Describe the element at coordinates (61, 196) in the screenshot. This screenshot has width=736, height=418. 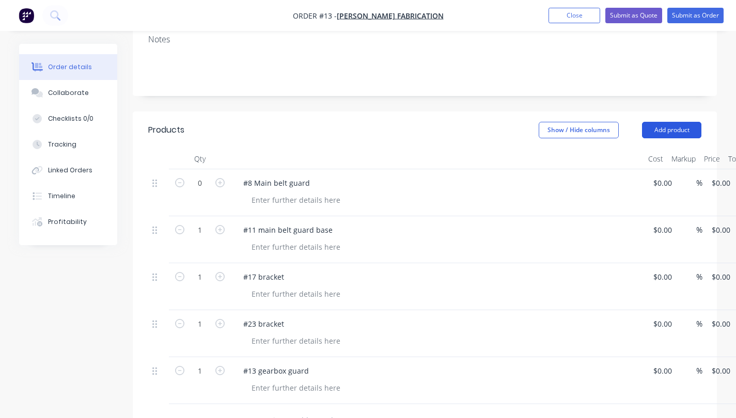
I see `div: Timeline` at that location.